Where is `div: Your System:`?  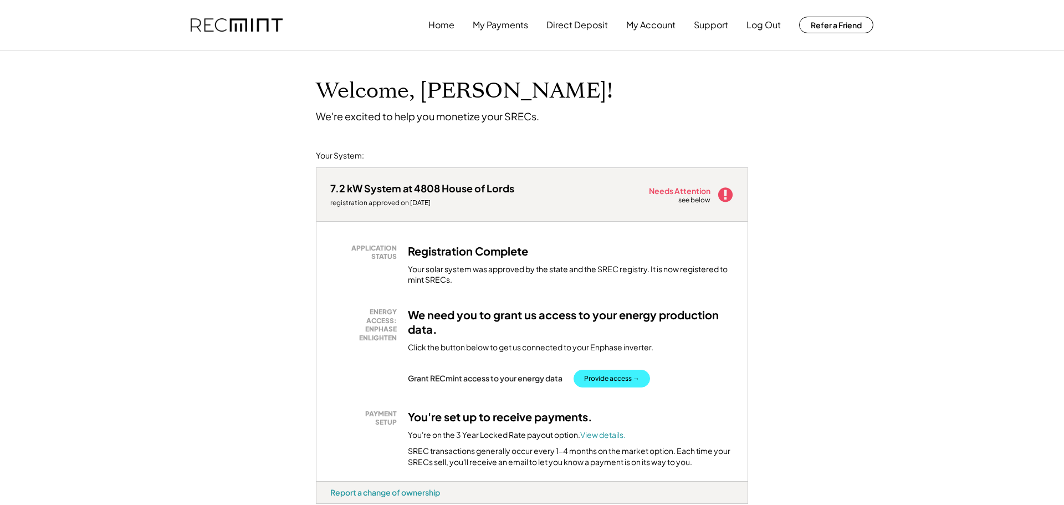
div: Your System: is located at coordinates (340, 156).